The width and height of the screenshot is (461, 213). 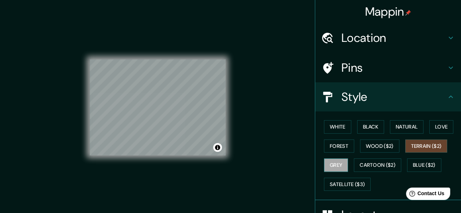 I want to click on h4: Mappin, so click(x=388, y=12).